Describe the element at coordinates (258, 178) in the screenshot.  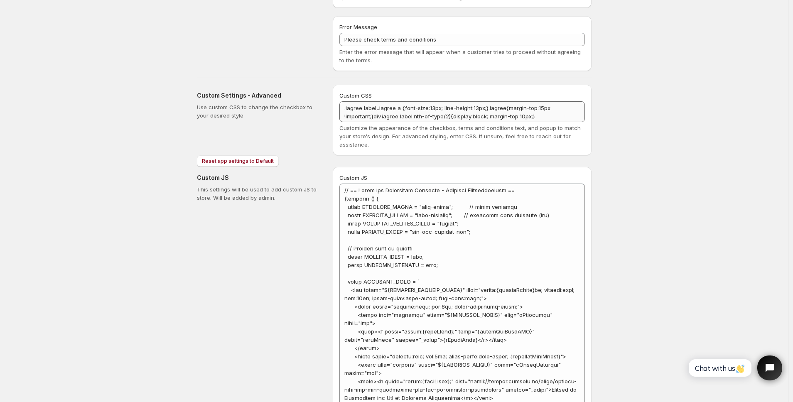
I see `h2: Custom JS` at that location.